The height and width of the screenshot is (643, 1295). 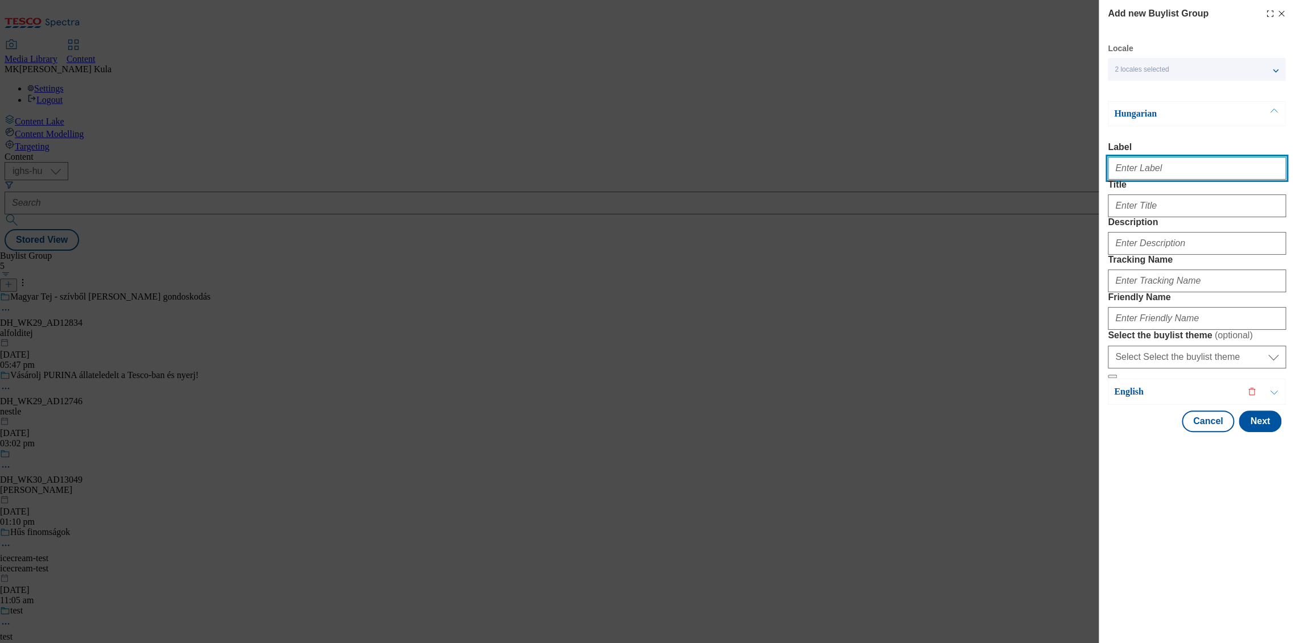 I want to click on button: Next, so click(x=1259, y=421).